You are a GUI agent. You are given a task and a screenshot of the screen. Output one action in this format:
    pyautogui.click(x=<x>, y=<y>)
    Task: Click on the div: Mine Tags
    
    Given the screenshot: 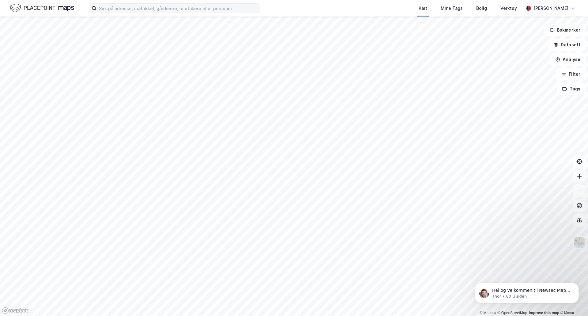 What is the action you would take?
    pyautogui.click(x=452, y=8)
    